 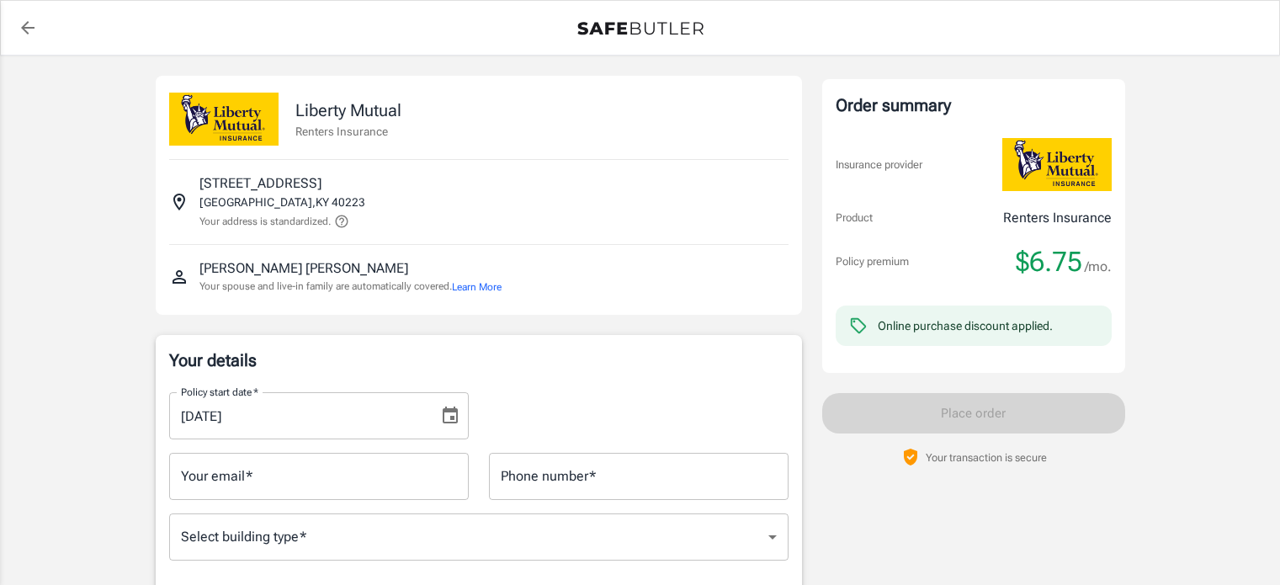 What do you see at coordinates (965, 326) in the screenshot?
I see `div: Online purchase discount applied.` at bounding box center [965, 326].